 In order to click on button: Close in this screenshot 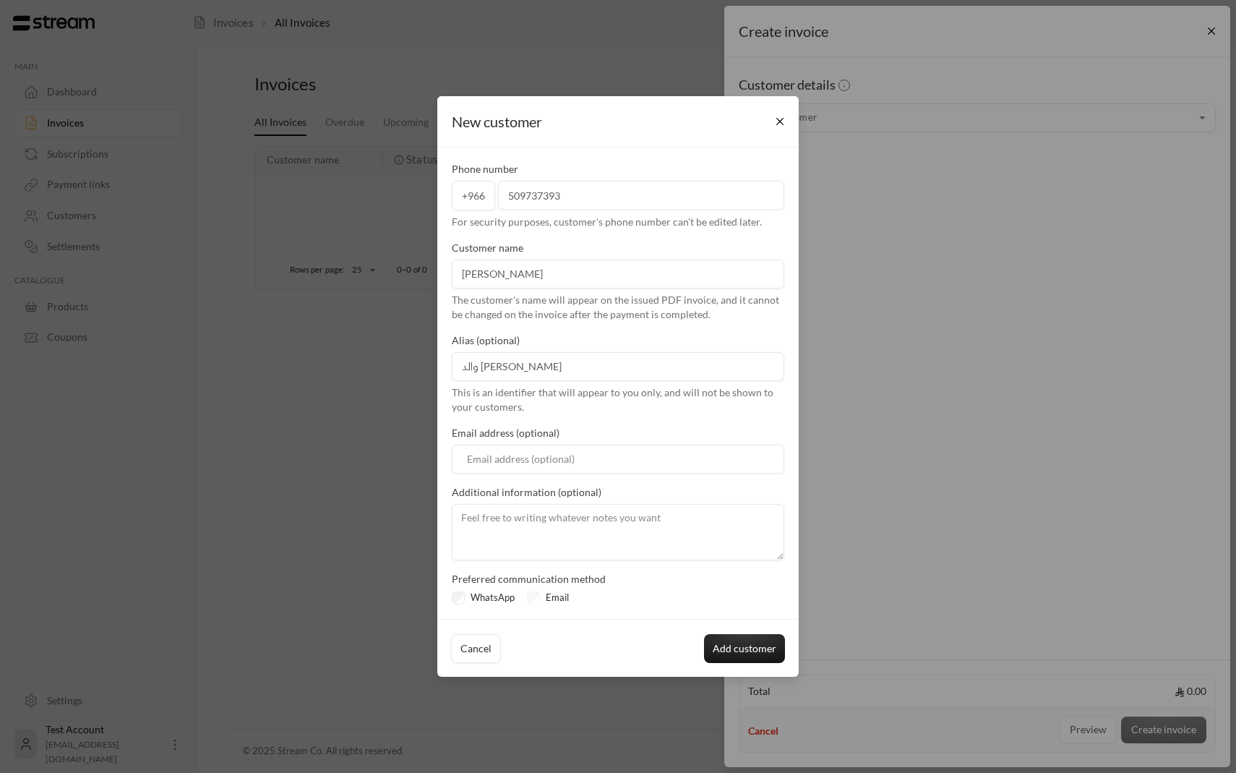, I will do `click(780, 121)`.